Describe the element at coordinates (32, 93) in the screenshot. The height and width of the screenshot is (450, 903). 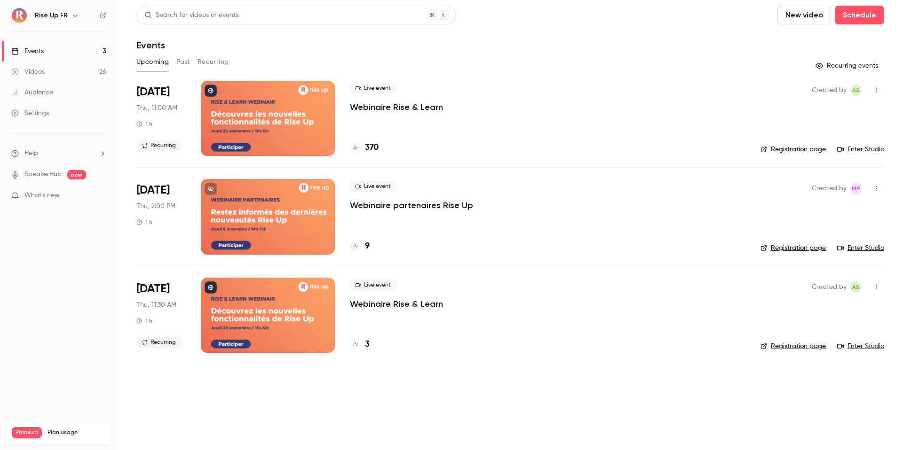
I see `div: Audience` at that location.